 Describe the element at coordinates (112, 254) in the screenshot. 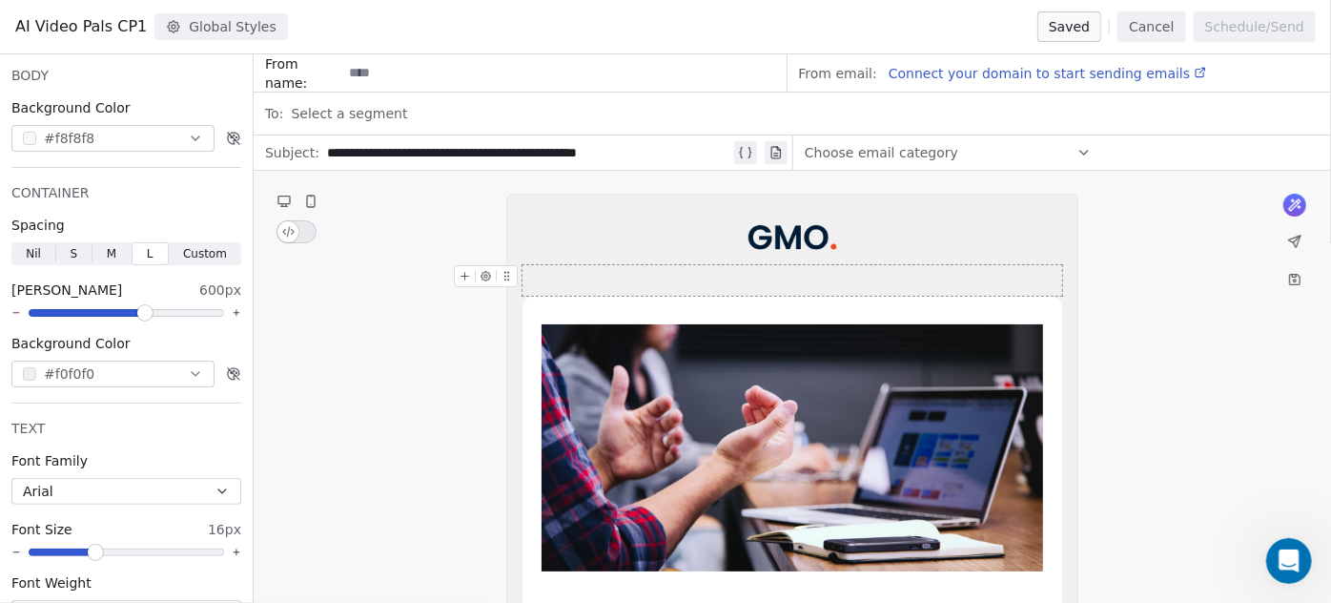

I see `span: M` at that location.